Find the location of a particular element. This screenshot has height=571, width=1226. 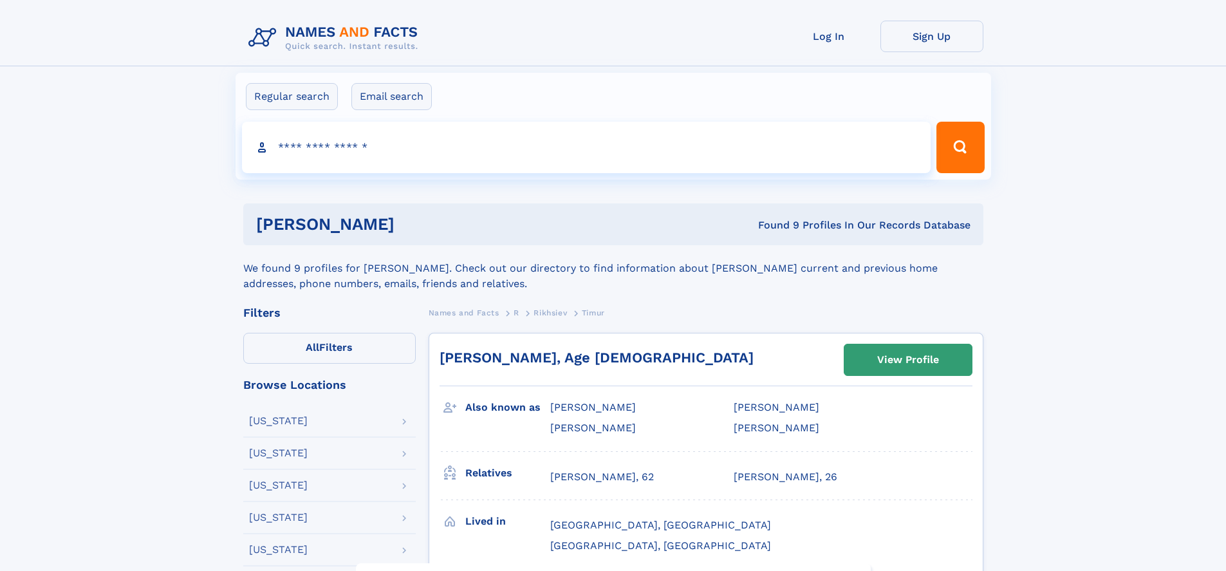

input: search input is located at coordinates (586, 147).